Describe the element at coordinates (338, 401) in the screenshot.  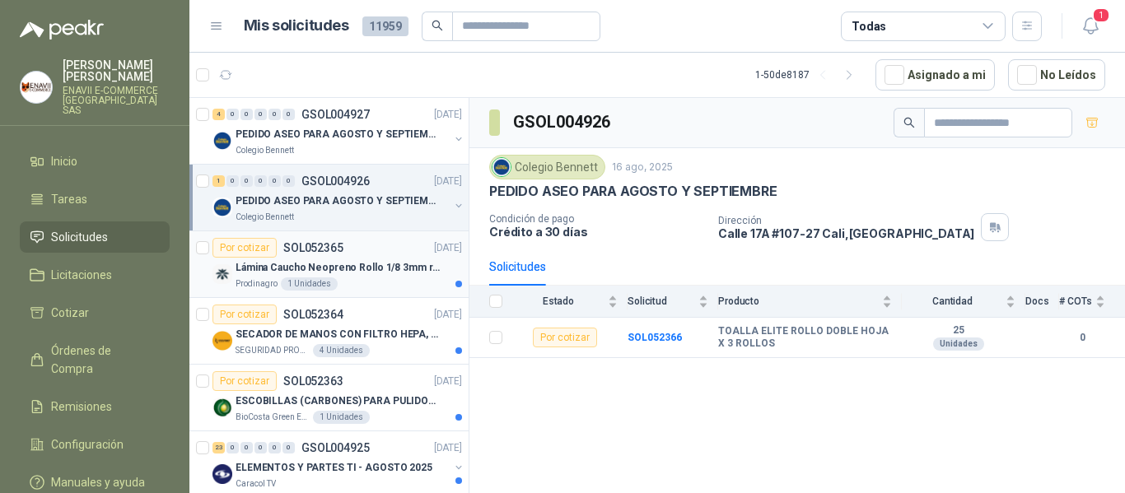
I see `p: ESCOBILLAS (CARBONES) PARA PULIDORA DEWALT` at that location.